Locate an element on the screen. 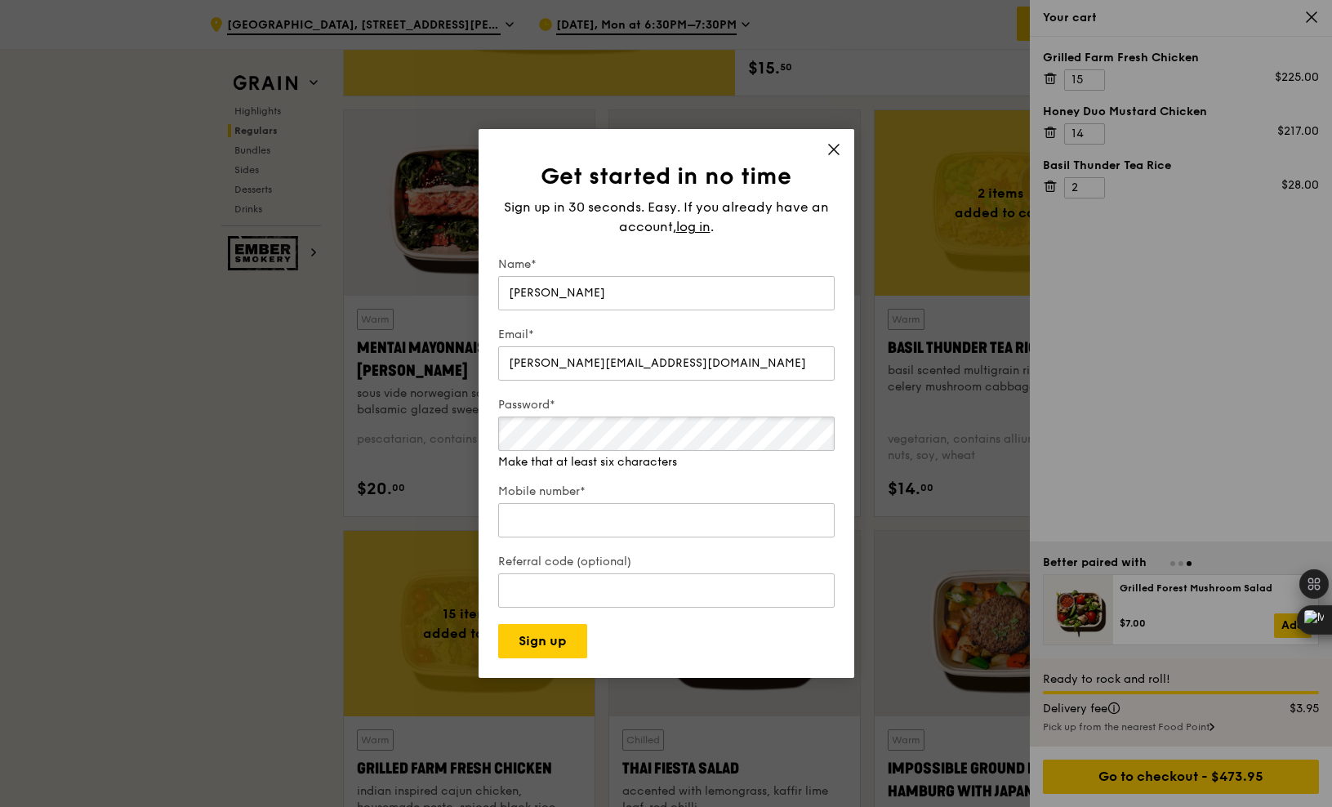  label: Password* is located at coordinates (666, 405).